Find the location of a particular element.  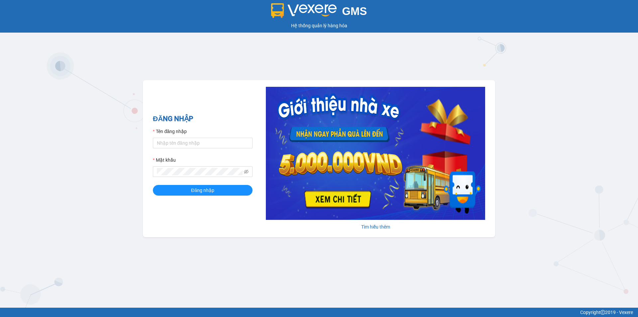

span: eye-invisible is located at coordinates (246, 172).